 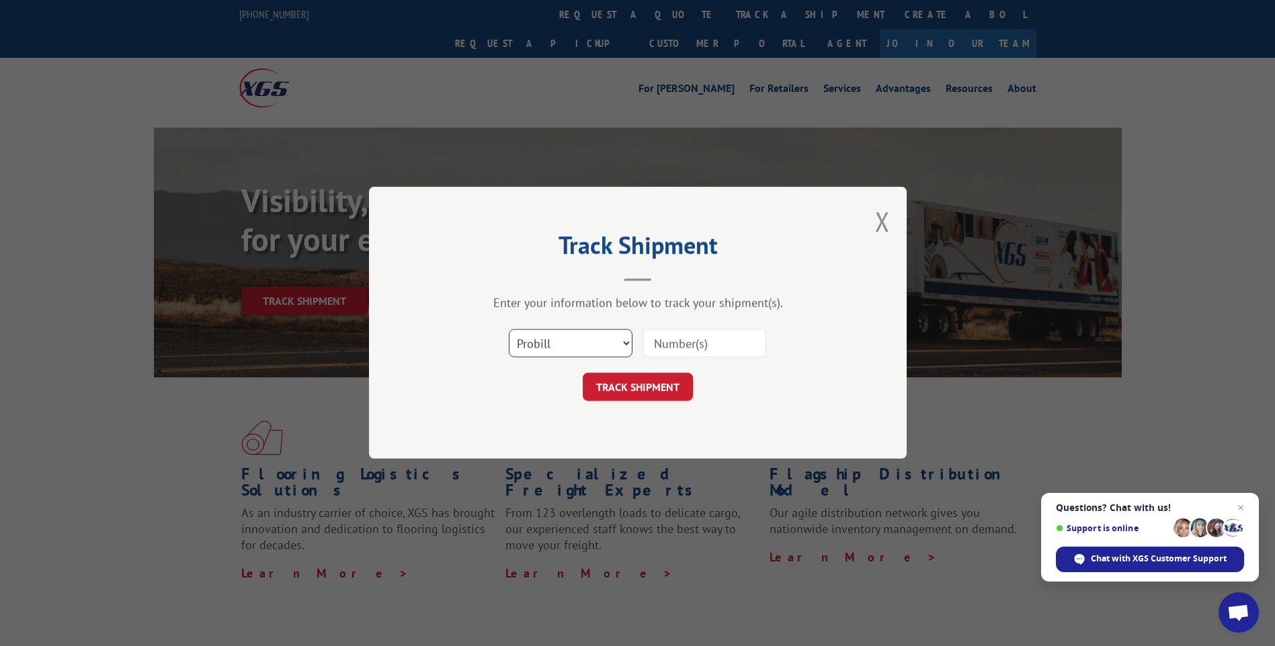 What do you see at coordinates (1150, 560) in the screenshot?
I see `div: Chat with XGS Customer Support` at bounding box center [1150, 560].